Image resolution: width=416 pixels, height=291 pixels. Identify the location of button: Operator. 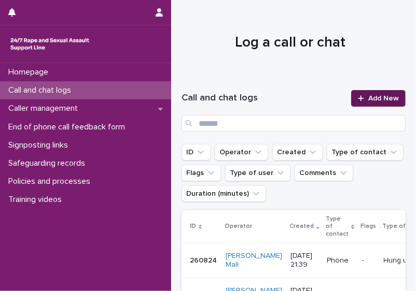
(241, 152).